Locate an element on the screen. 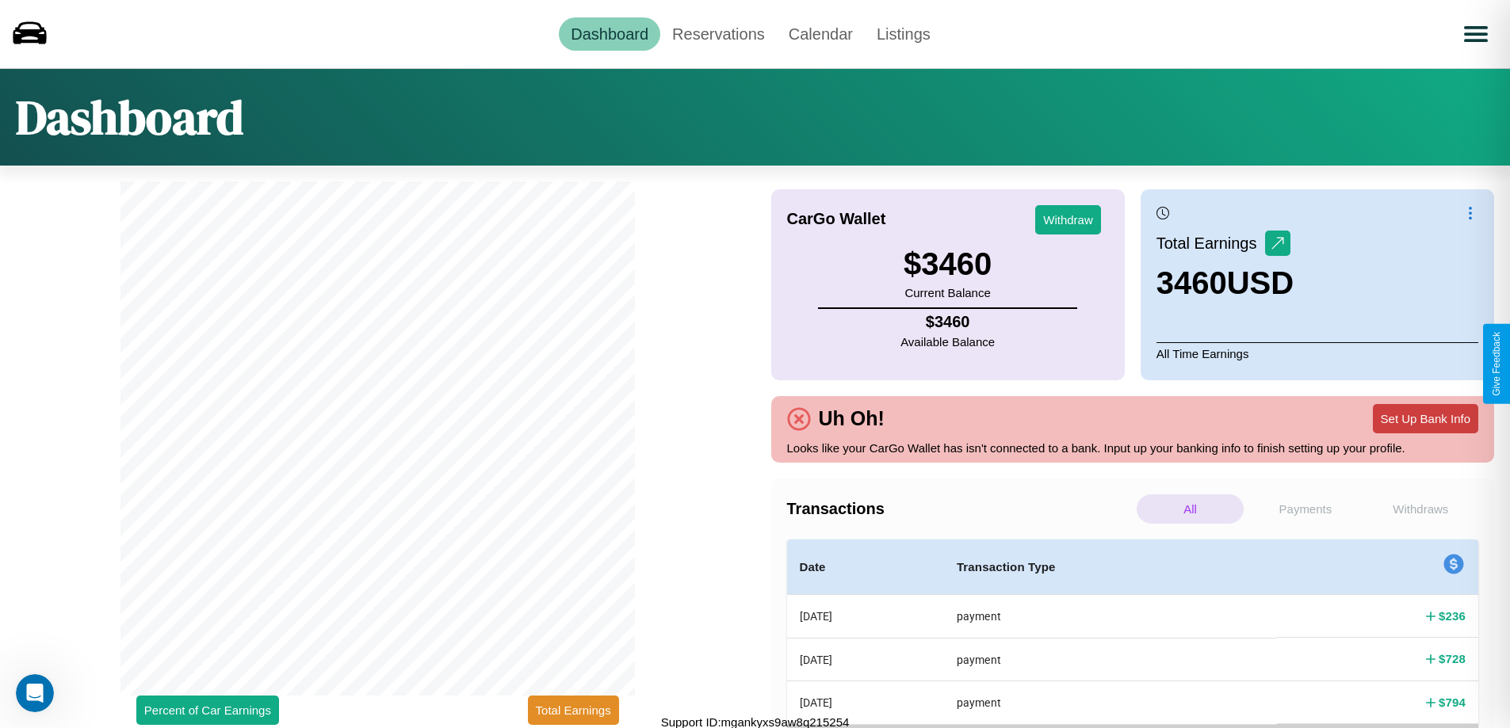  p: Current Balance is located at coordinates (947, 292).